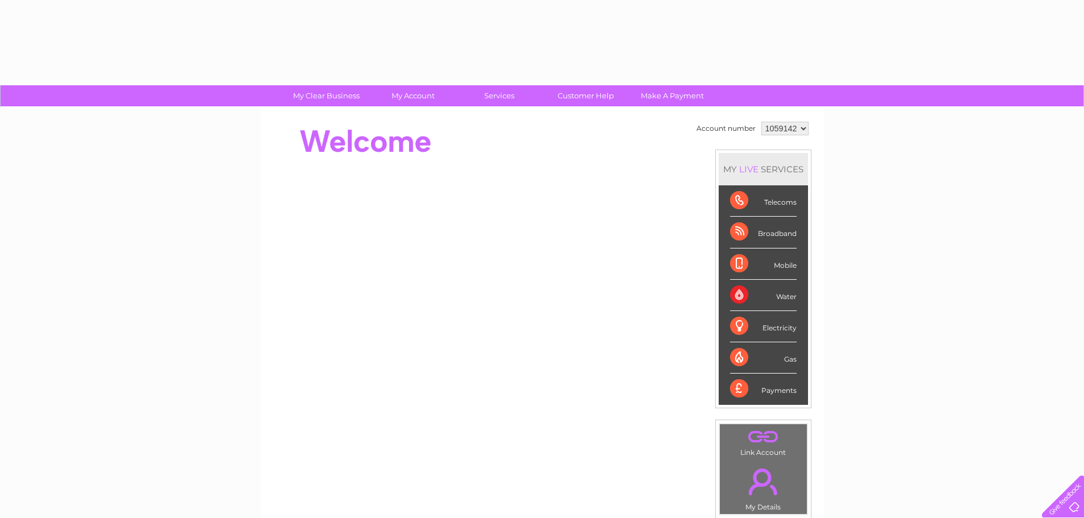 This screenshot has height=518, width=1084. I want to click on div: Payments, so click(763, 389).